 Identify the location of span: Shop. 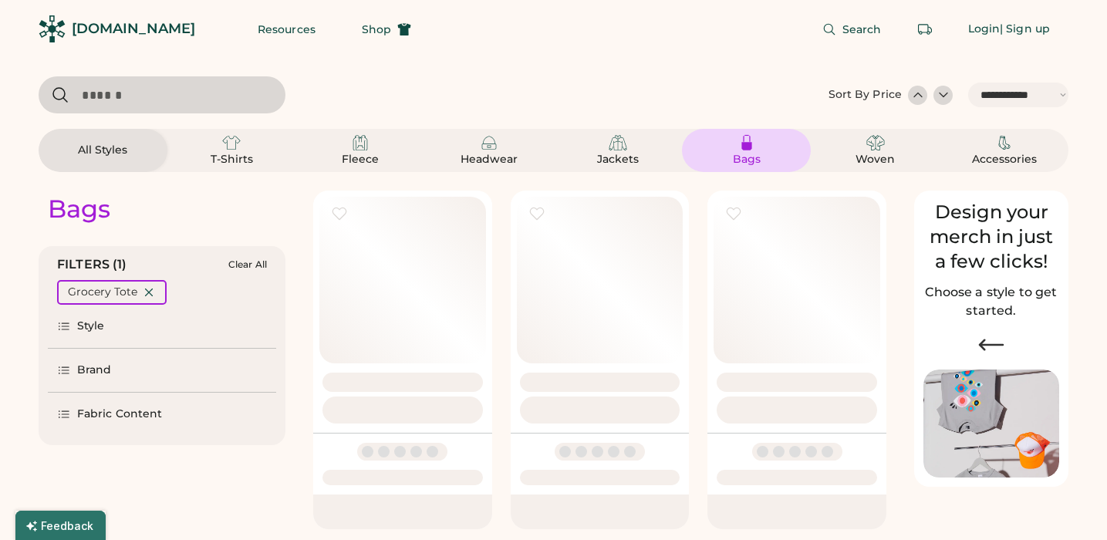
(377, 29).